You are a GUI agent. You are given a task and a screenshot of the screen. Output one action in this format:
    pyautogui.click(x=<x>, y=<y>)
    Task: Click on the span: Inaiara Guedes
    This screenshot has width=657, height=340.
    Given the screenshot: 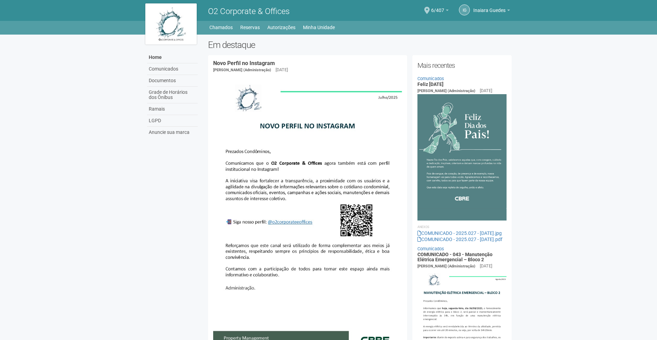 What is the action you would take?
    pyautogui.click(x=490, y=7)
    